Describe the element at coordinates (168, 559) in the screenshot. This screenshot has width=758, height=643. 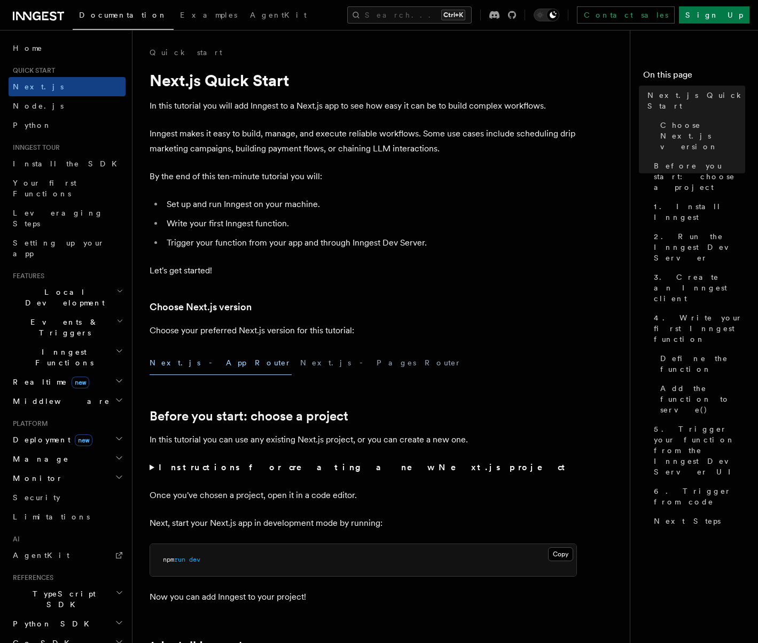
I see `span: npm` at that location.